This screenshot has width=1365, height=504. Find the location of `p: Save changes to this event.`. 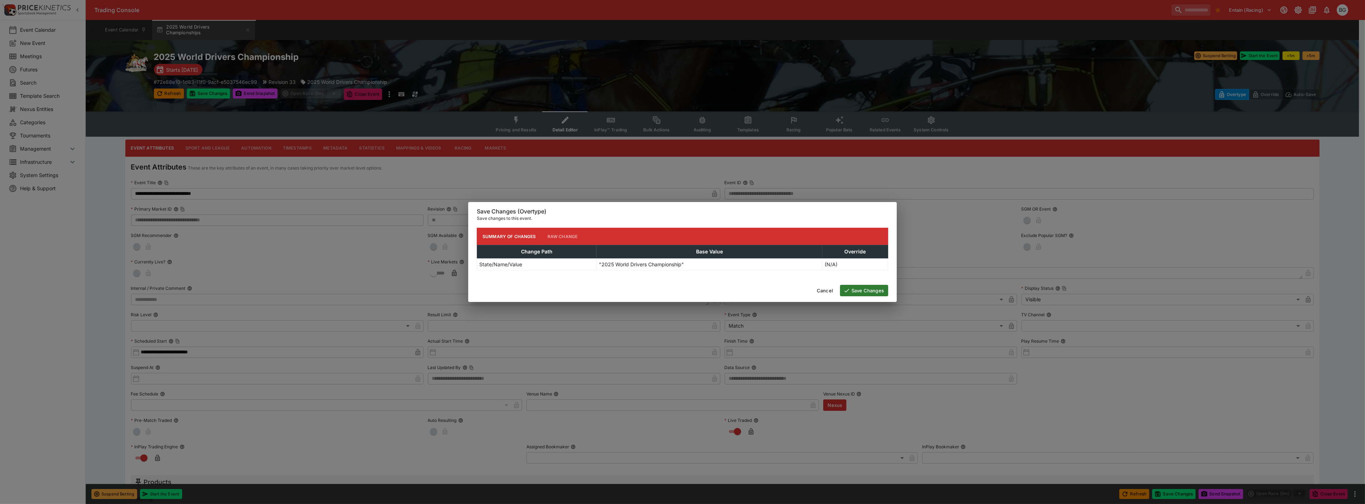

p: Save changes to this event. is located at coordinates (682, 218).